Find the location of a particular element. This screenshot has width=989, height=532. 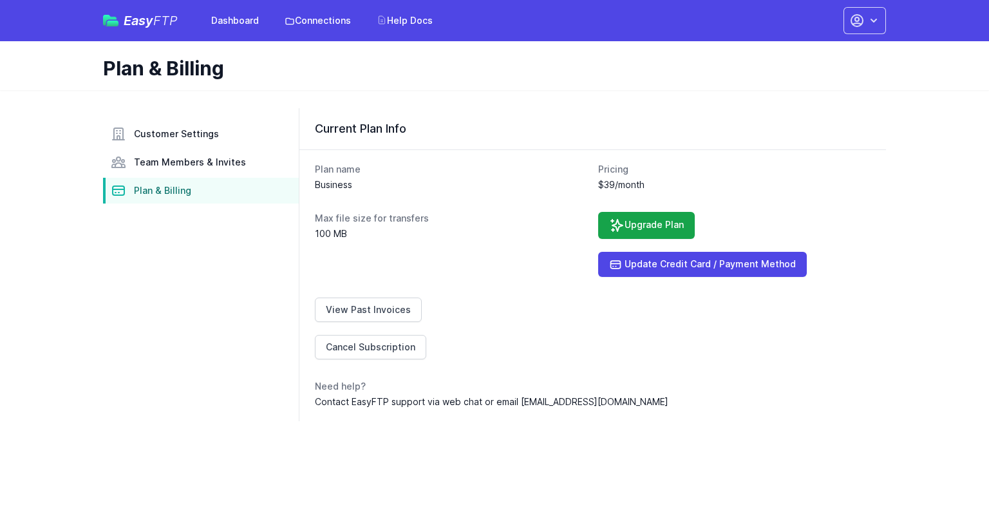

dd: 100 MB is located at coordinates (452, 234).